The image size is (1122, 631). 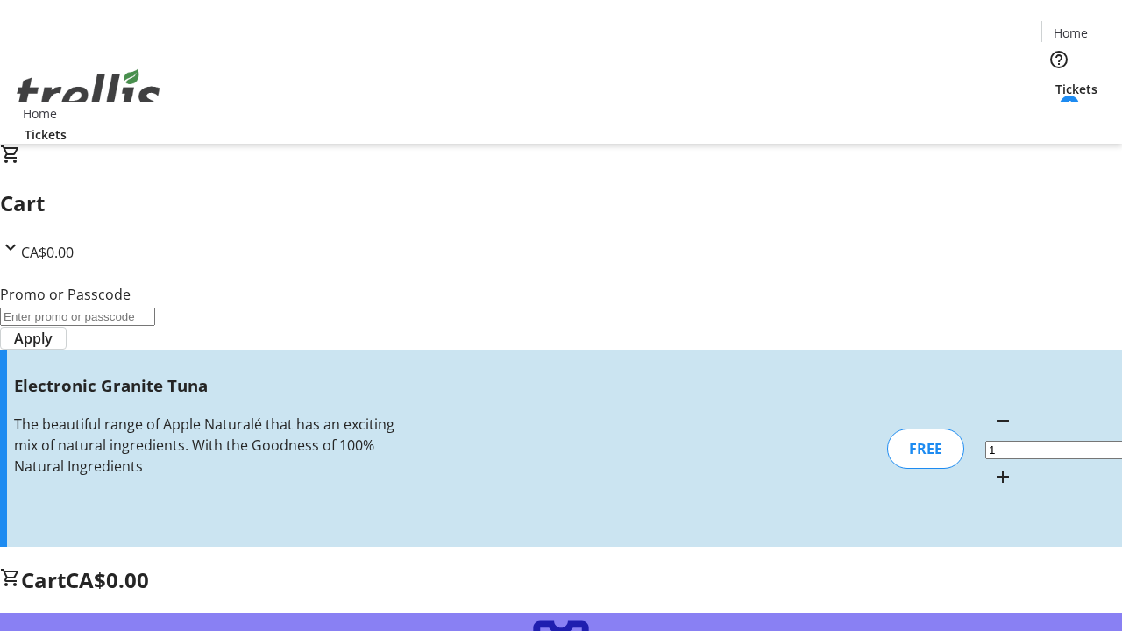 I want to click on button: Increment by one, so click(x=1003, y=477).